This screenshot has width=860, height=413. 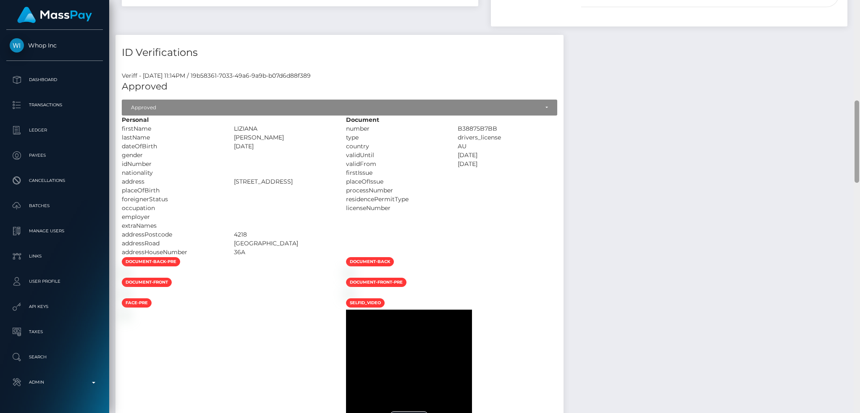 What do you see at coordinates (396, 190) in the screenshot?
I see `div: processNumber` at bounding box center [396, 190].